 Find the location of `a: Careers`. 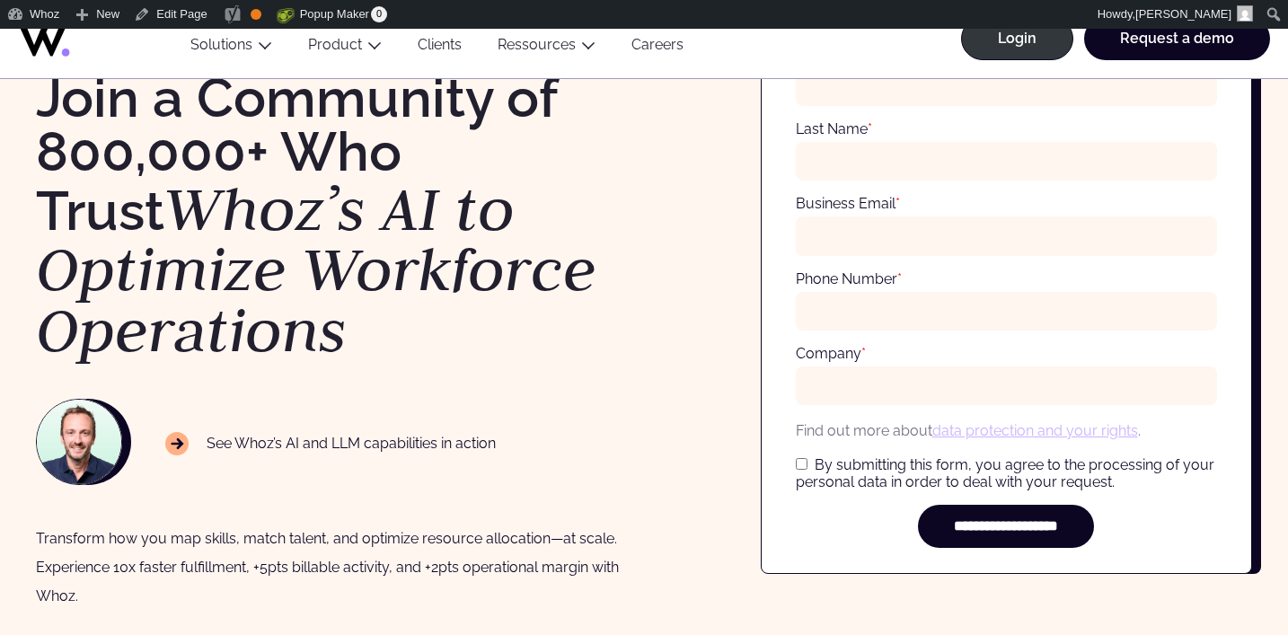

a: Careers is located at coordinates (657, 48).